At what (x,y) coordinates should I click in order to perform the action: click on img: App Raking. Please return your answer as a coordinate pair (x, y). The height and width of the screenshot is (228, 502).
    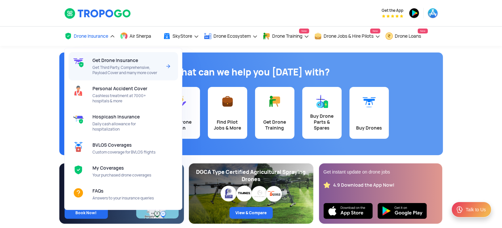
    Looking at the image, I should click on (392, 16).